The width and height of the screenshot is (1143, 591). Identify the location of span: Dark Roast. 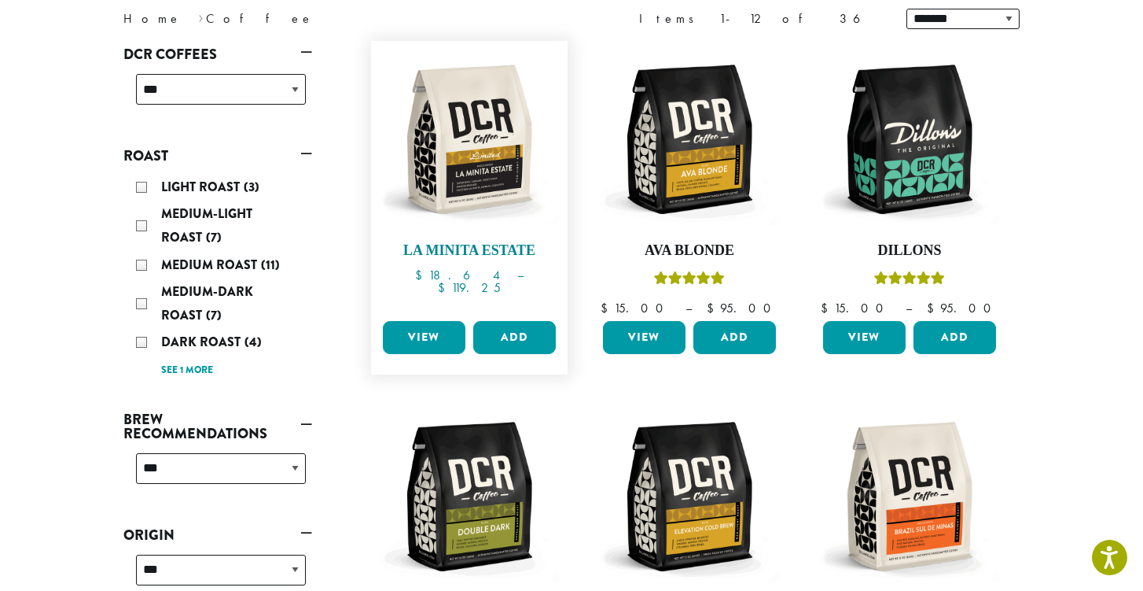
(203, 341).